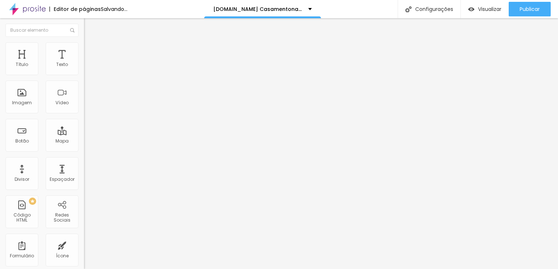 Image resolution: width=558 pixels, height=269 pixels. Describe the element at coordinates (529, 9) in the screenshot. I see `button: Publicar` at that location.